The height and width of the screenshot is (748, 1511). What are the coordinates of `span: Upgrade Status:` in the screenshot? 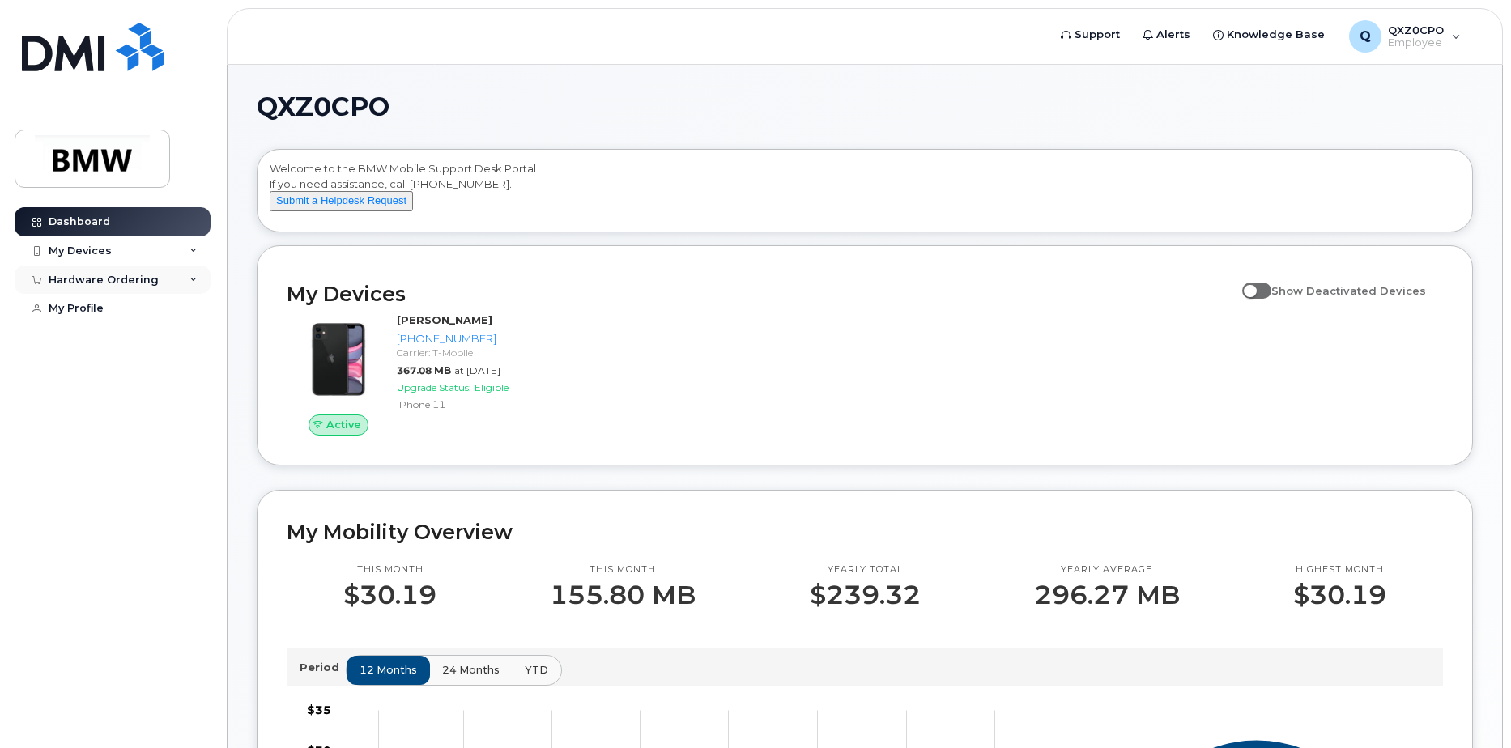 It's located at (434, 387).